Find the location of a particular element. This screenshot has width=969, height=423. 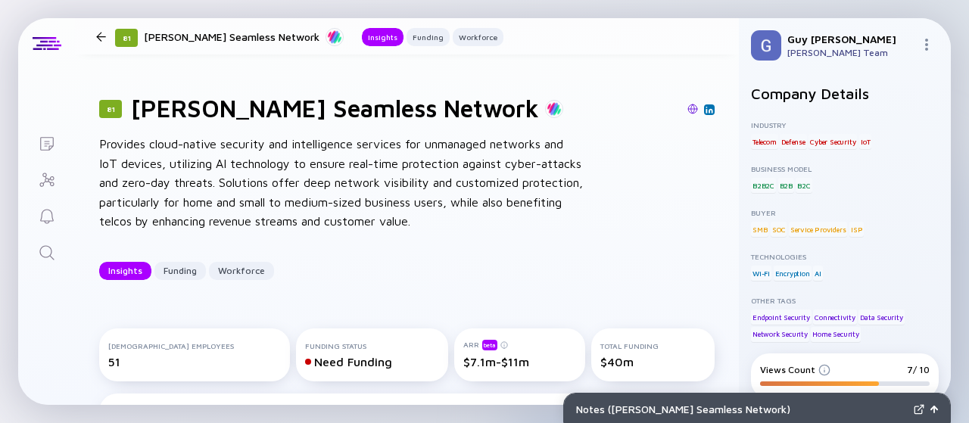

div: Data Security is located at coordinates (881, 317).